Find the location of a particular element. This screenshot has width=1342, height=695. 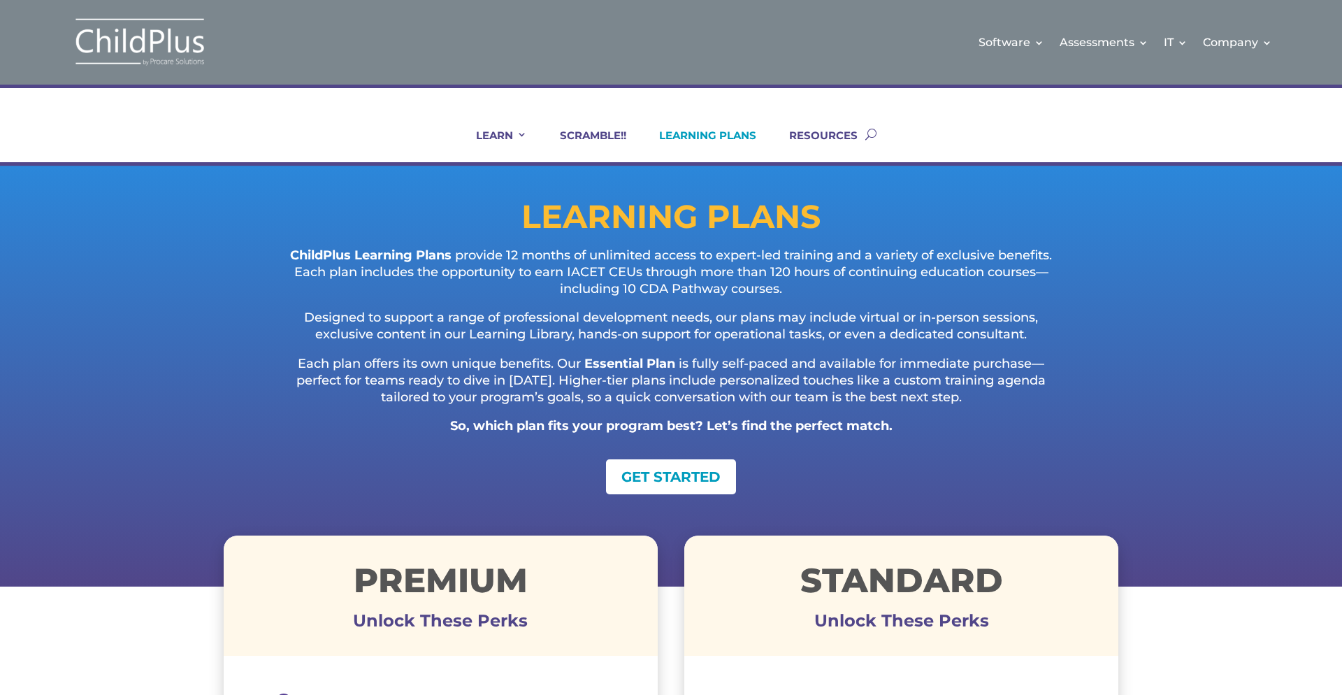

a: LEARN is located at coordinates (493, 145).